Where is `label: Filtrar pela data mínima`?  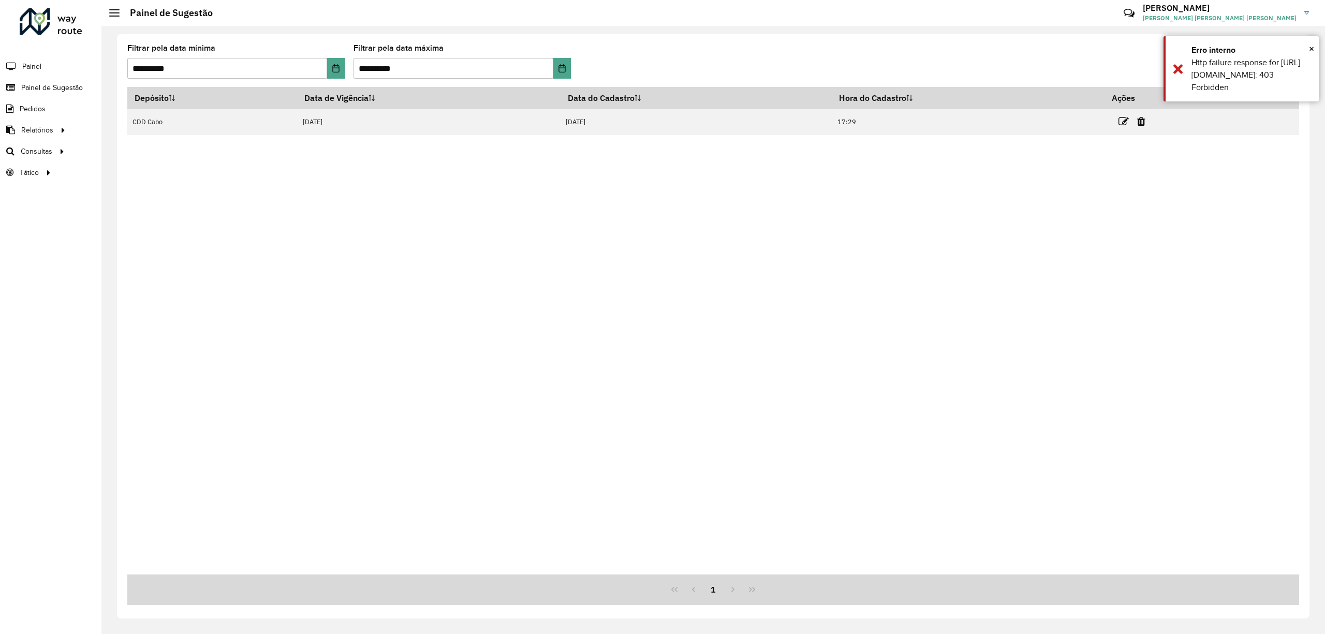
label: Filtrar pela data mínima is located at coordinates (171, 48).